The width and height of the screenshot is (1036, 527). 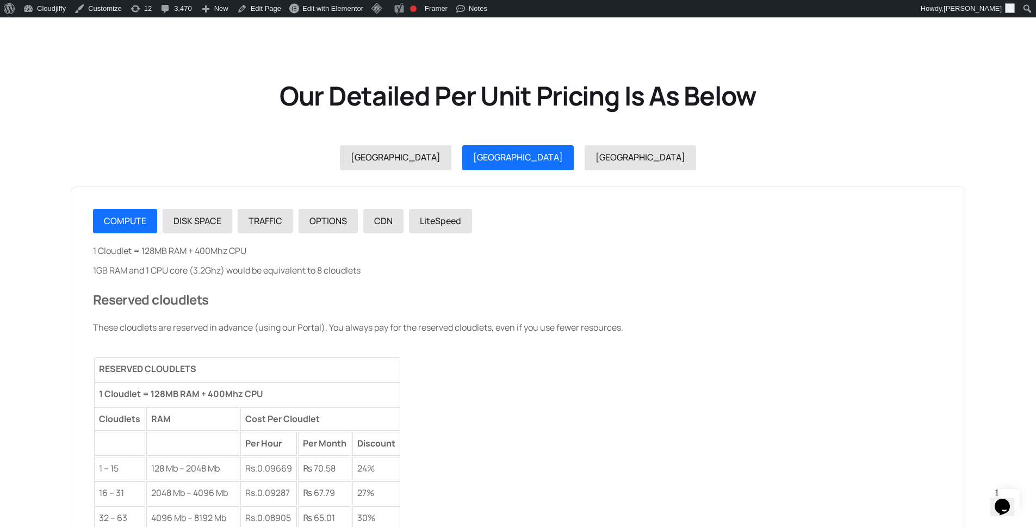 I want to click on h2: Our Detailed Per Unit Pricing Is As Below, so click(x=518, y=96).